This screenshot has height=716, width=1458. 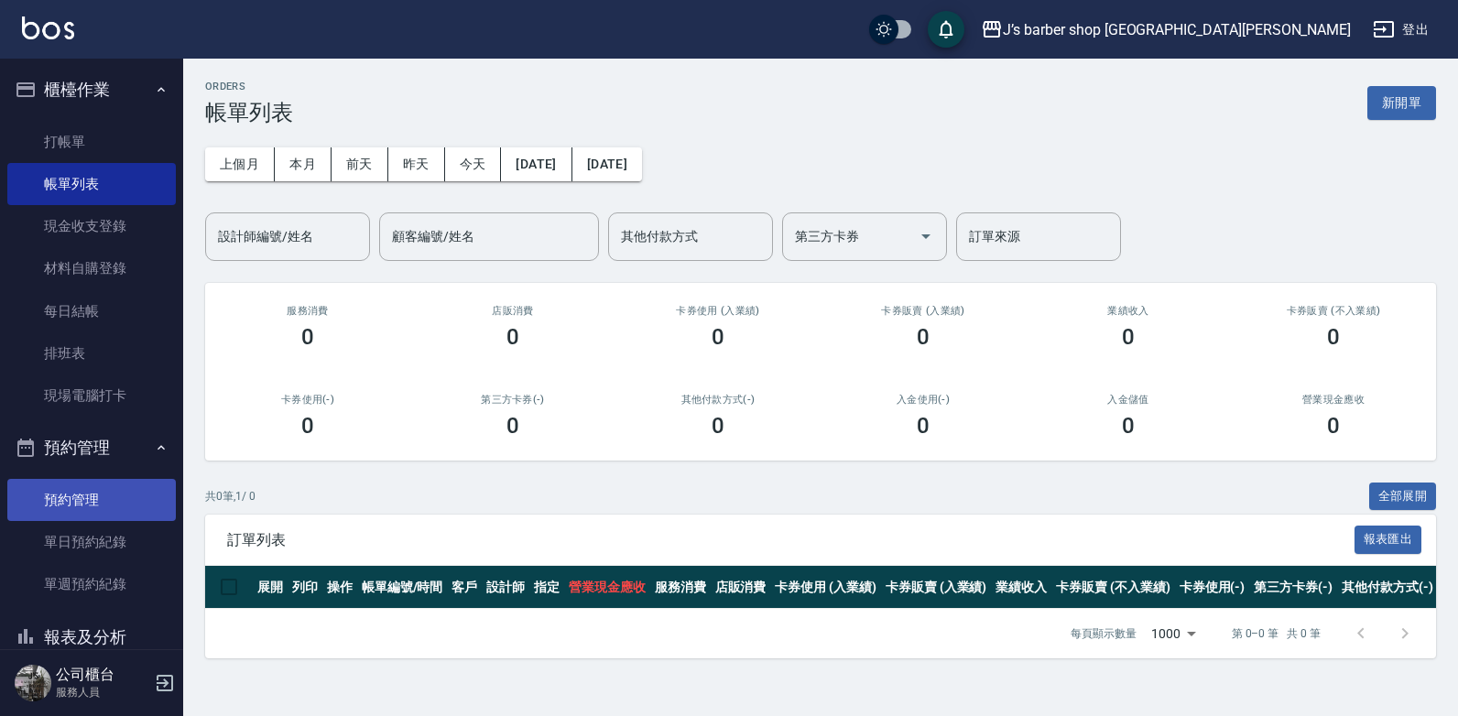 What do you see at coordinates (308, 399) in the screenshot?
I see `h2: 卡券使用(-)` at bounding box center [308, 399].